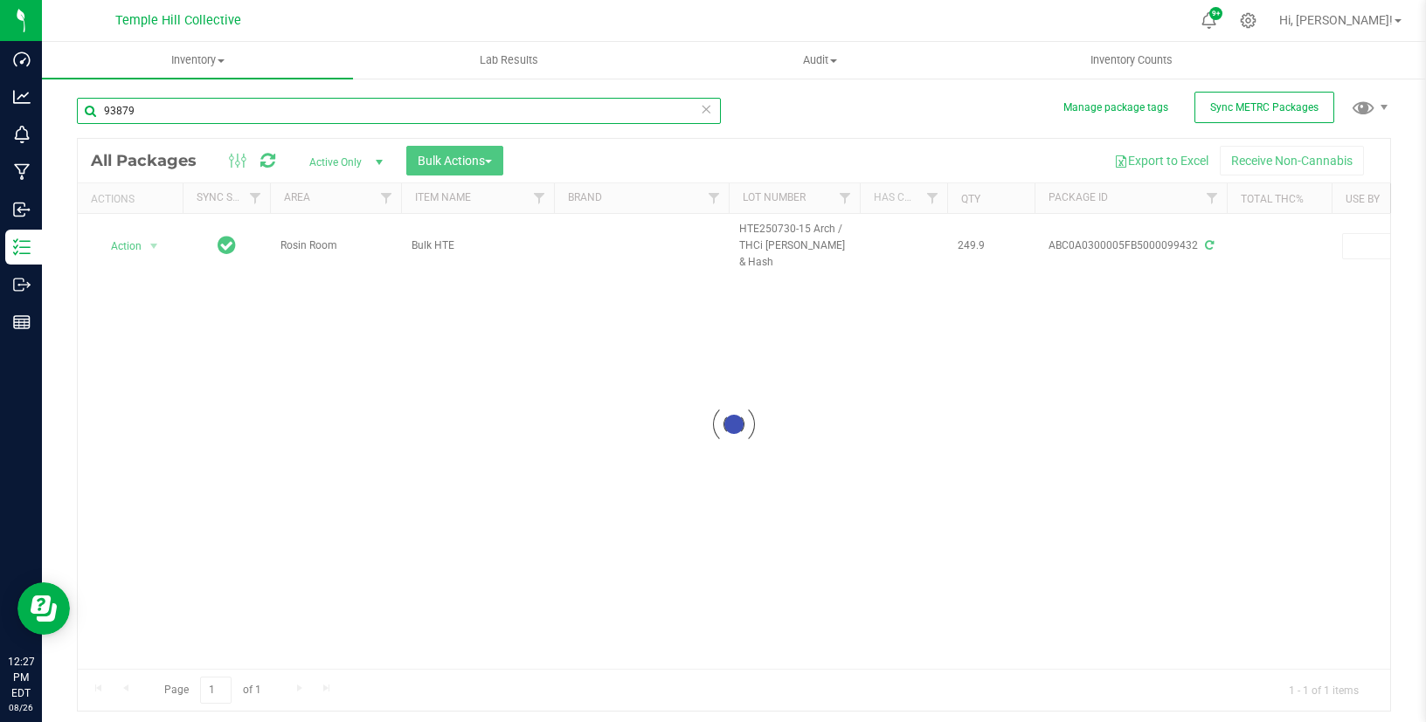  Describe the element at coordinates (1264, 107) in the screenshot. I see `span: Sync METRC Packages` at that location.